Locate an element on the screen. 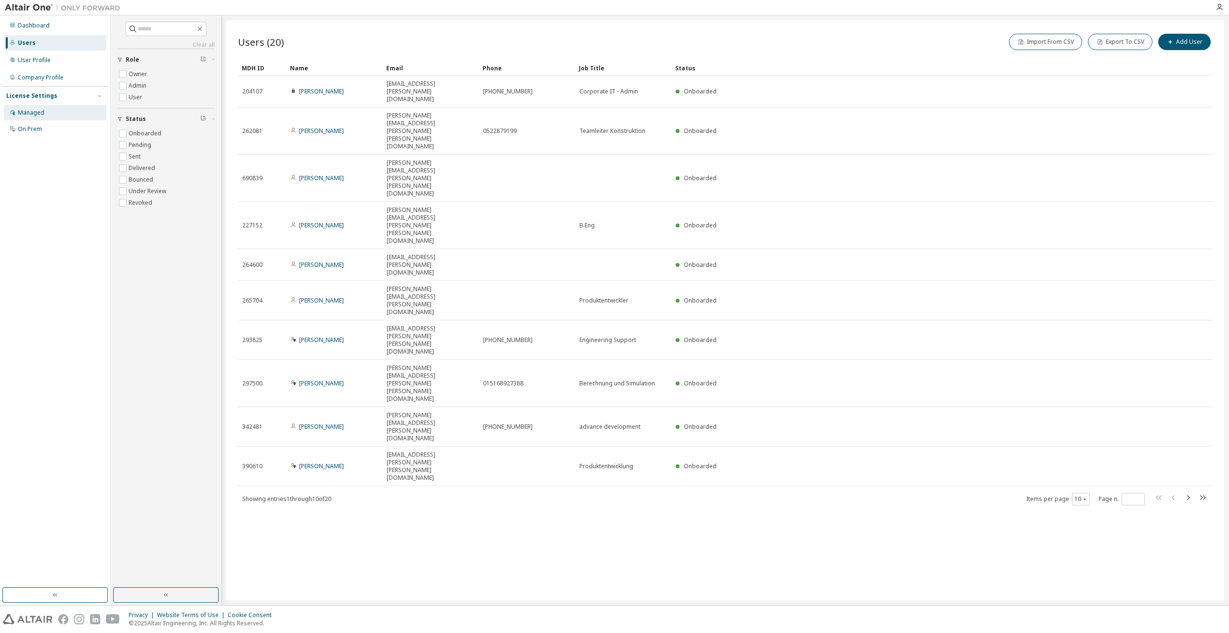 The width and height of the screenshot is (1229, 633). span: 690839 is located at coordinates (252, 178).